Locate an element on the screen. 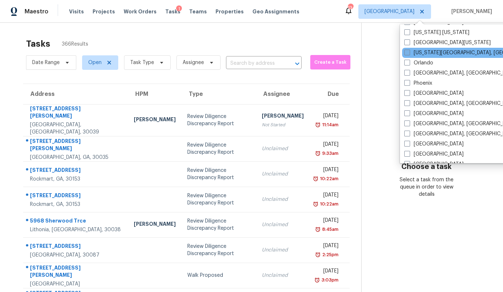  div: 5968 Sherwood Trce is located at coordinates (76, 221).